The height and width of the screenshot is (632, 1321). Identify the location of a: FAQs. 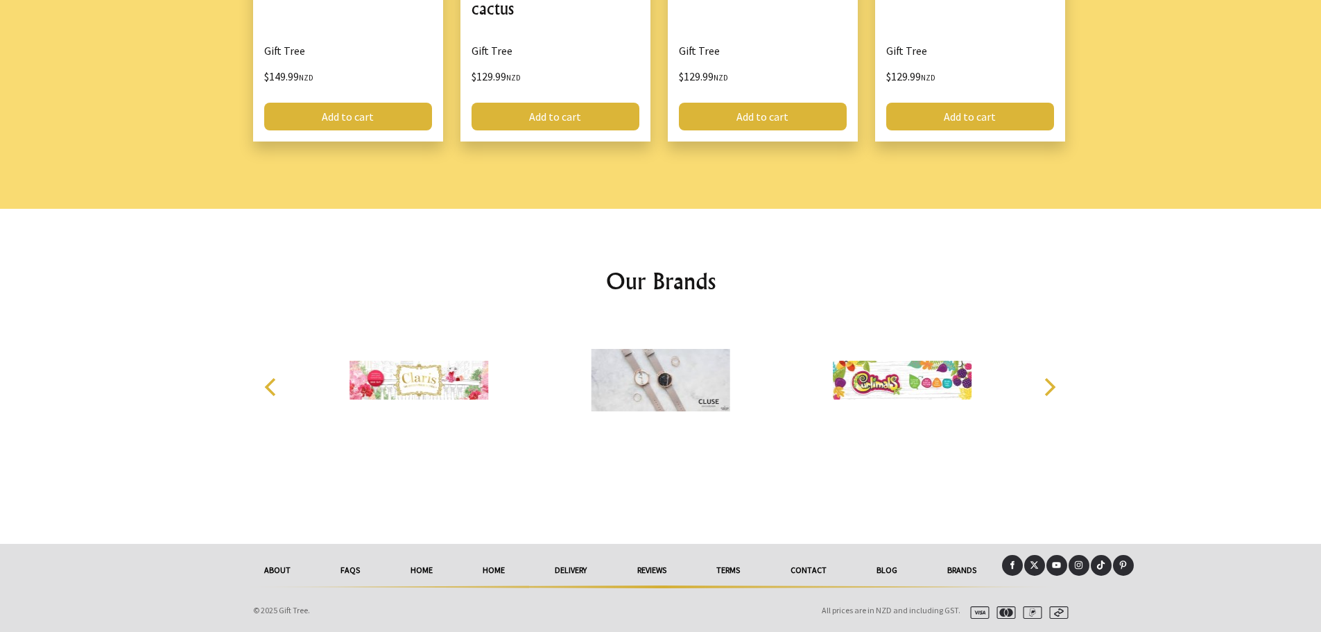
(350, 570).